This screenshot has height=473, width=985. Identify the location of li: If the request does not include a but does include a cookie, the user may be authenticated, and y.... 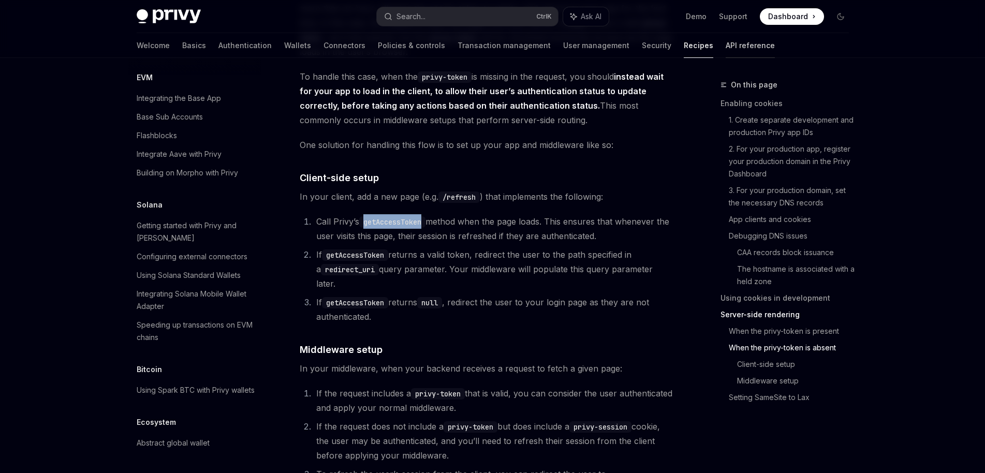
(493, 441).